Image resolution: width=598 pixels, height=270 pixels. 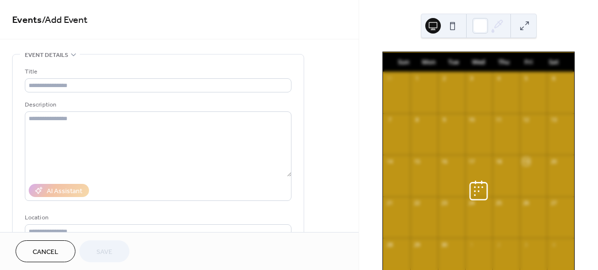 I want to click on a: Cancel, so click(x=45, y=251).